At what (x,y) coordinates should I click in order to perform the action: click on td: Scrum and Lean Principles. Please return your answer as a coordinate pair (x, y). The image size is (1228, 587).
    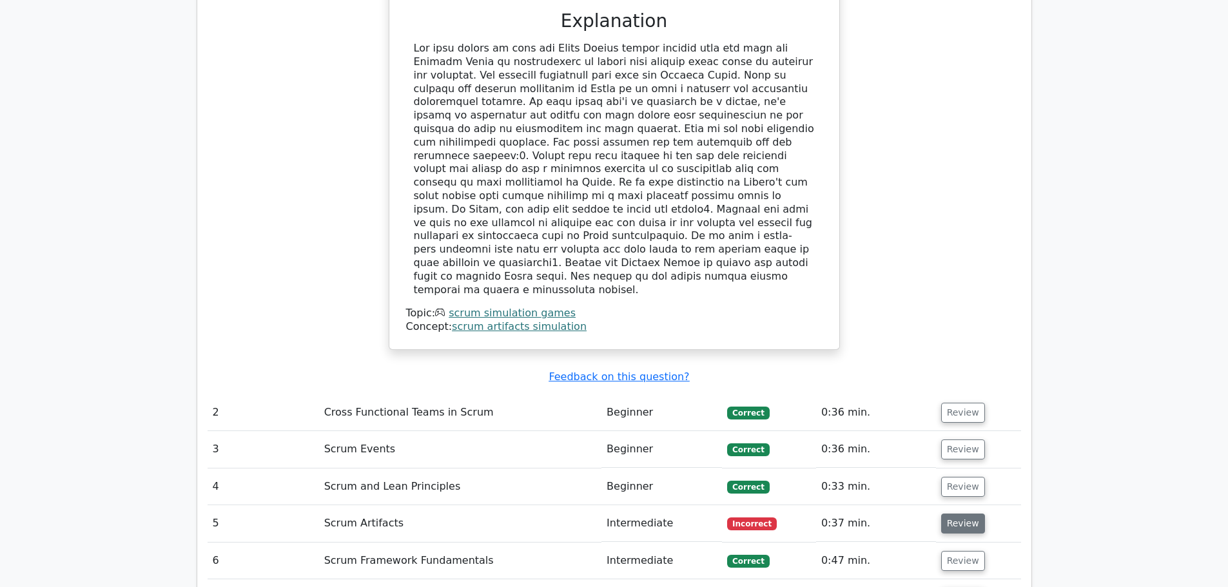
    Looking at the image, I should click on (460, 487).